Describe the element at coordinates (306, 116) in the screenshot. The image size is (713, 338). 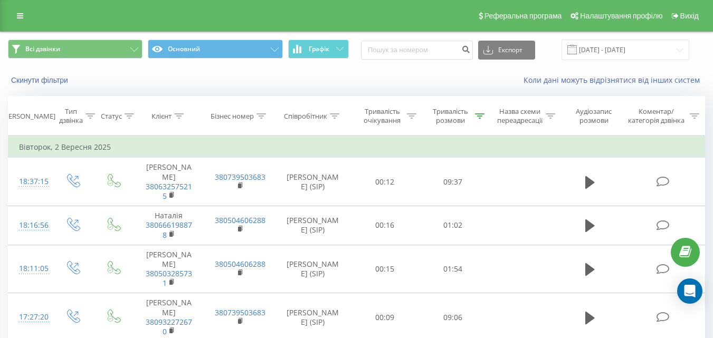
I see `div: Співробітник` at that location.